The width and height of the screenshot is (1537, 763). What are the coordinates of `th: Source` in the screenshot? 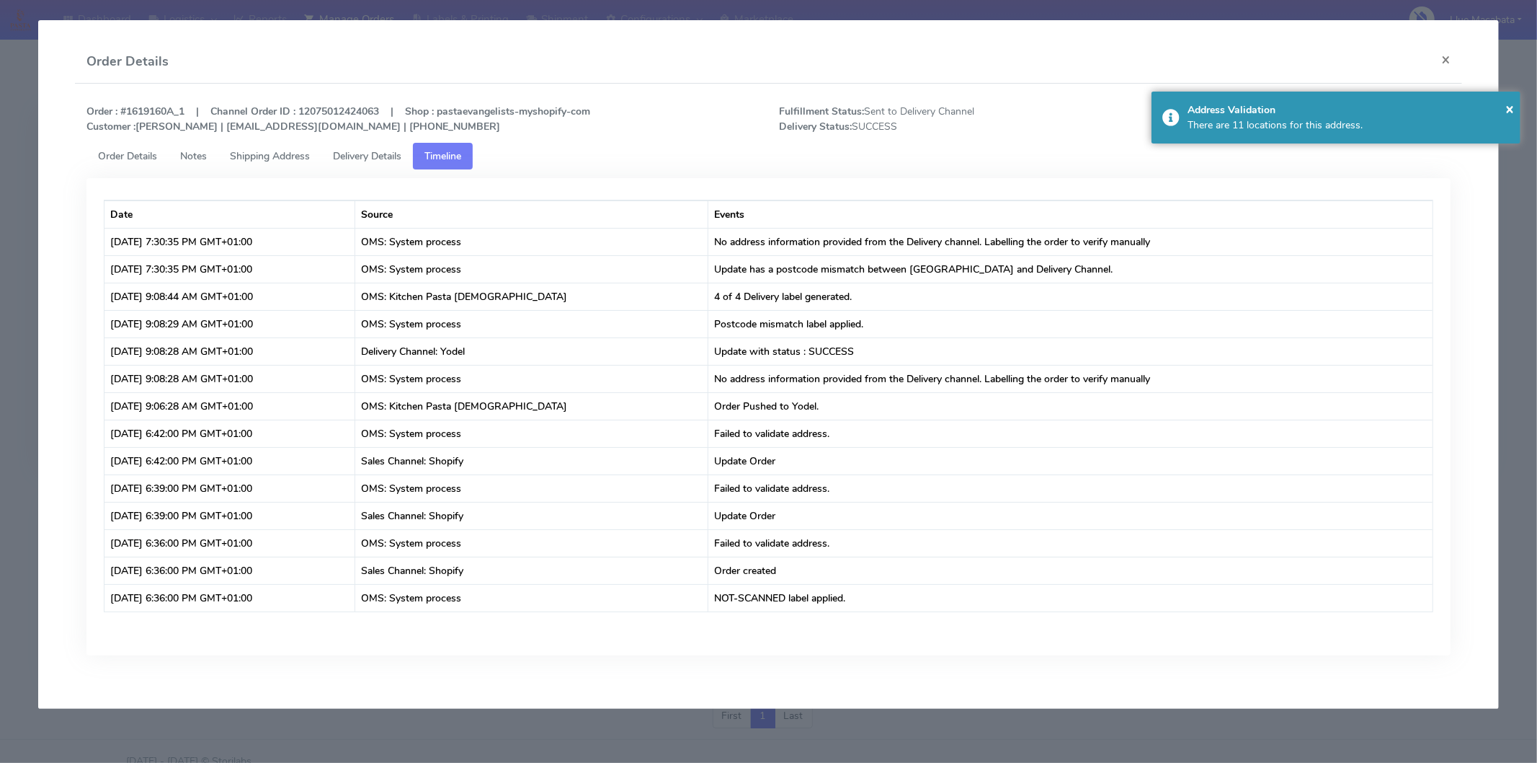 It's located at (532, 214).